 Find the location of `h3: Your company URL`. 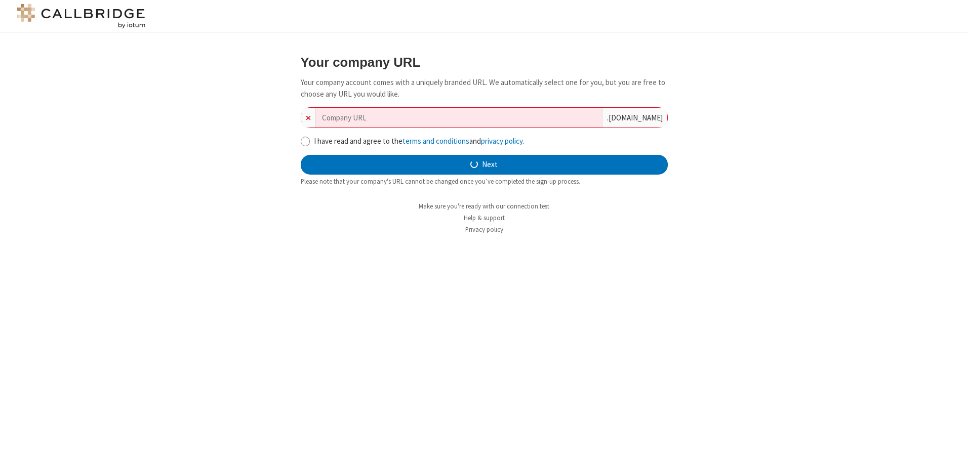

h3: Your company URL is located at coordinates (484, 62).